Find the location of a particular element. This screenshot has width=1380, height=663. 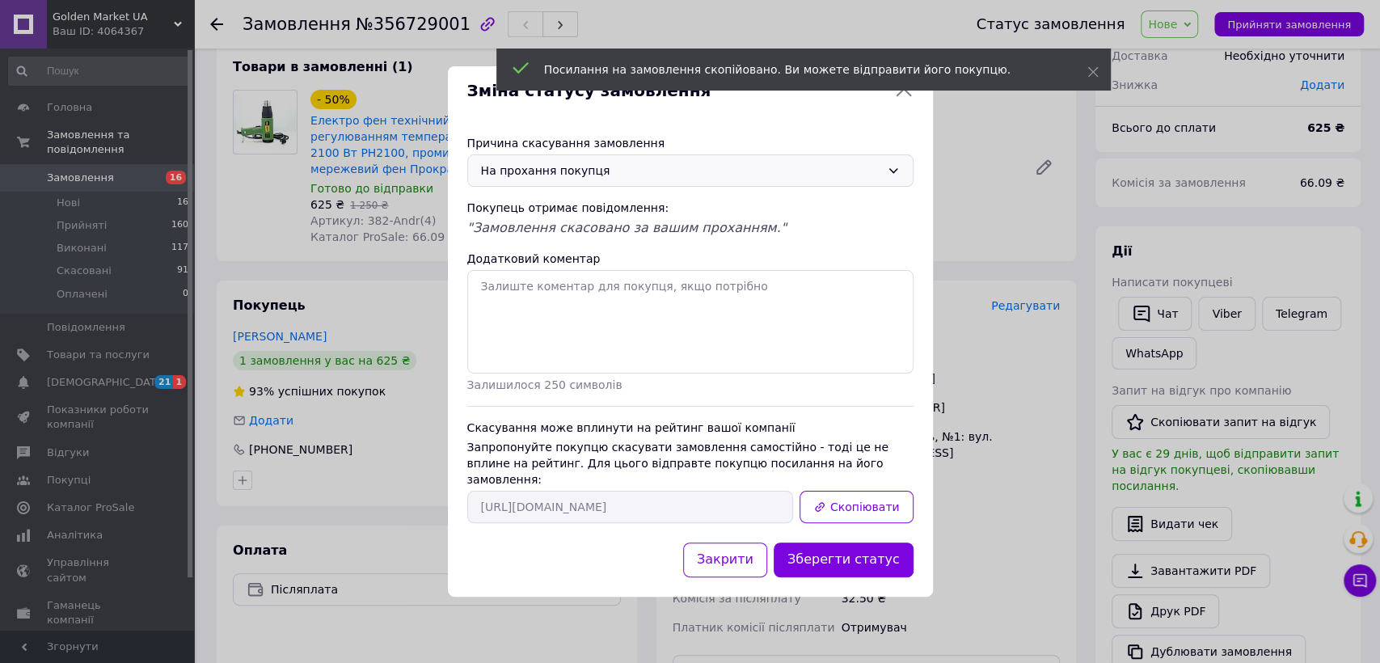

div: На прохання покупця is located at coordinates (681, 171).